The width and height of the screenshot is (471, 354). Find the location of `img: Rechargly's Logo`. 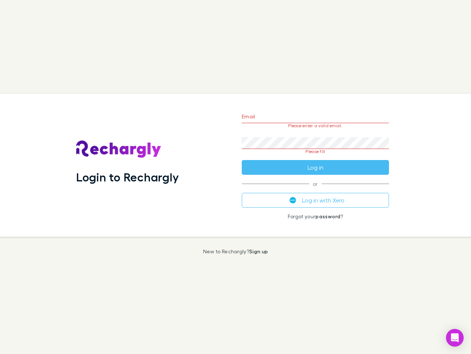

img: Rechargly's Logo is located at coordinates (119, 149).